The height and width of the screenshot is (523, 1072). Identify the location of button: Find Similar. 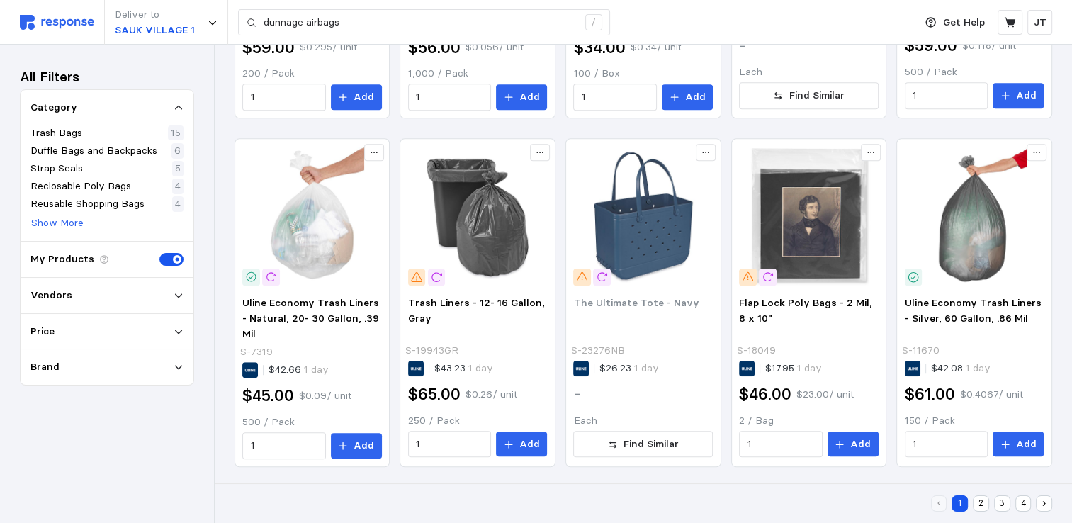
(642, 444).